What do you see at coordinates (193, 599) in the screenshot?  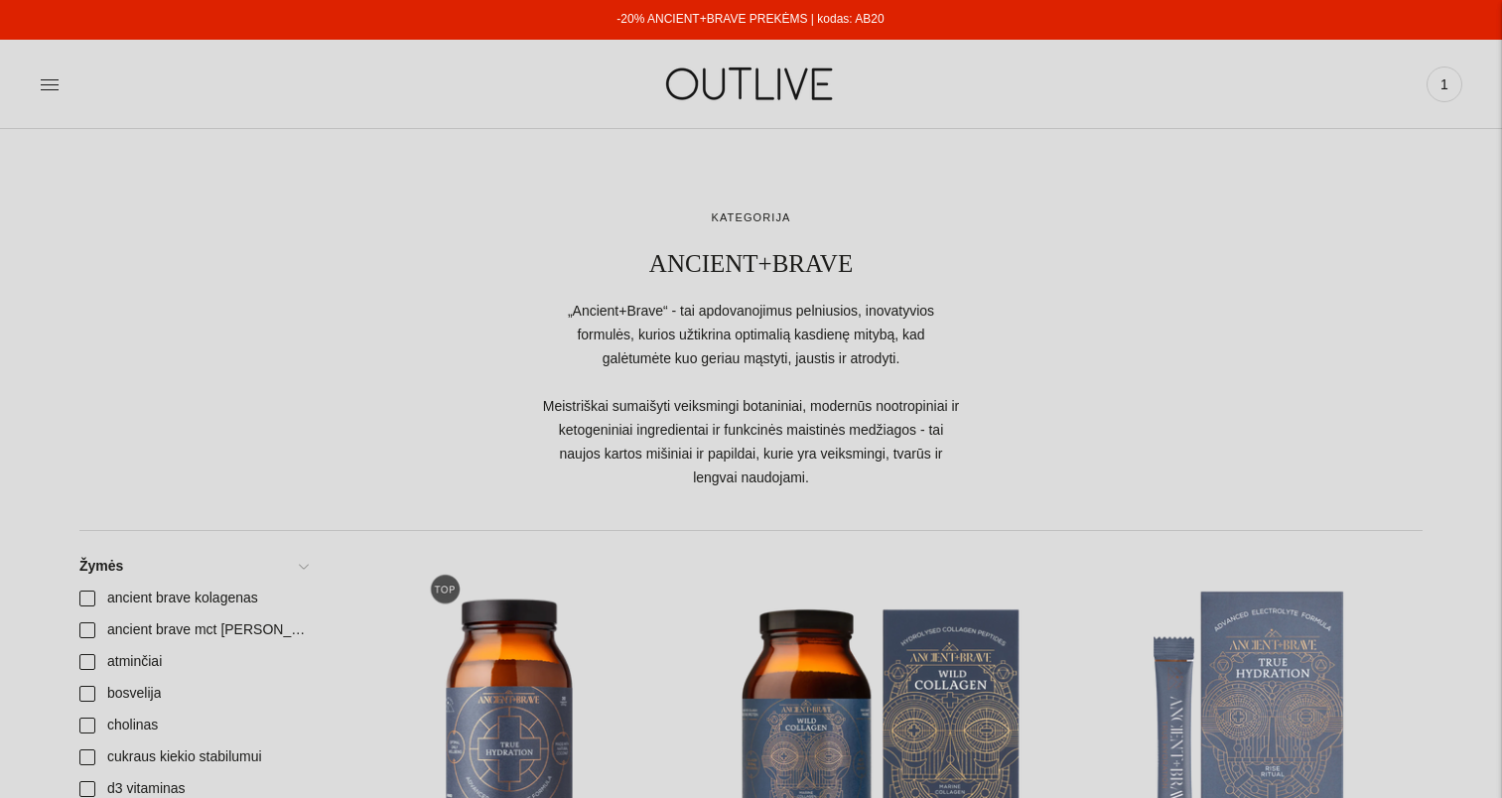 I see `a: ancient brave kolagenas` at bounding box center [193, 599].